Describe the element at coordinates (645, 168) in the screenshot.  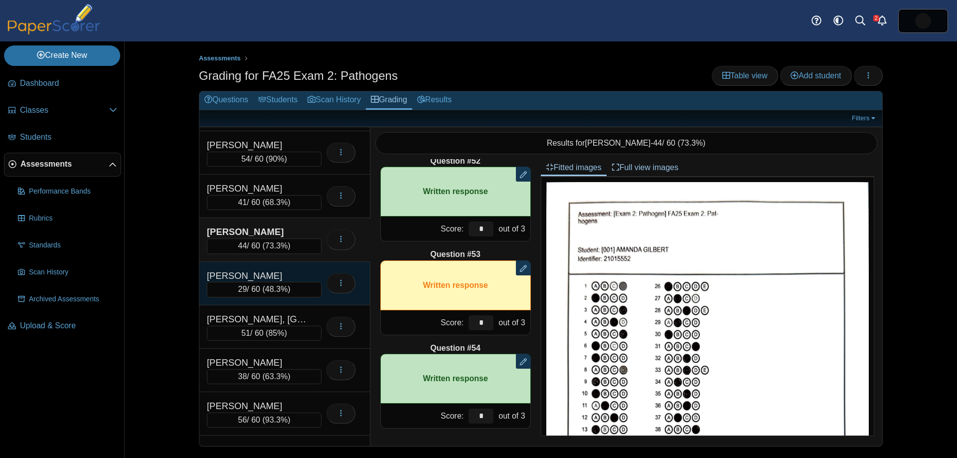
I see `a: Full view images` at that location.